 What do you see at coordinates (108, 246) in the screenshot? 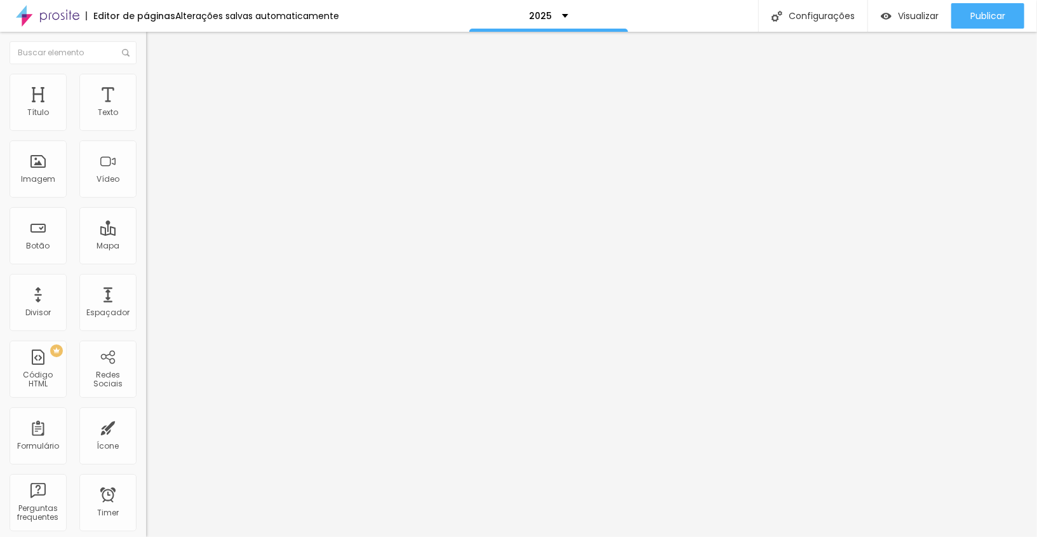
I see `div: Mapa` at bounding box center [108, 246].